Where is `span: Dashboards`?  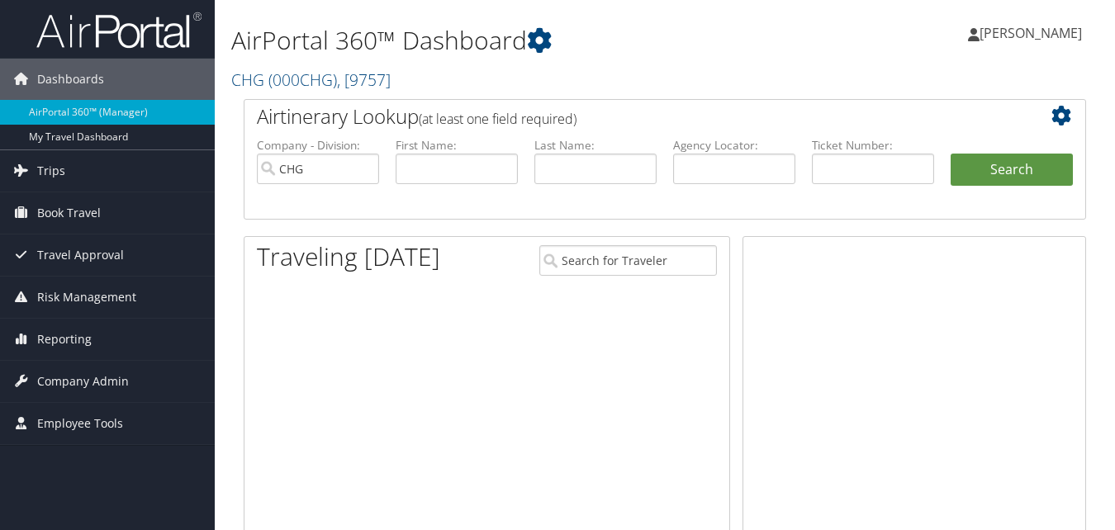
span: Dashboards is located at coordinates (70, 79).